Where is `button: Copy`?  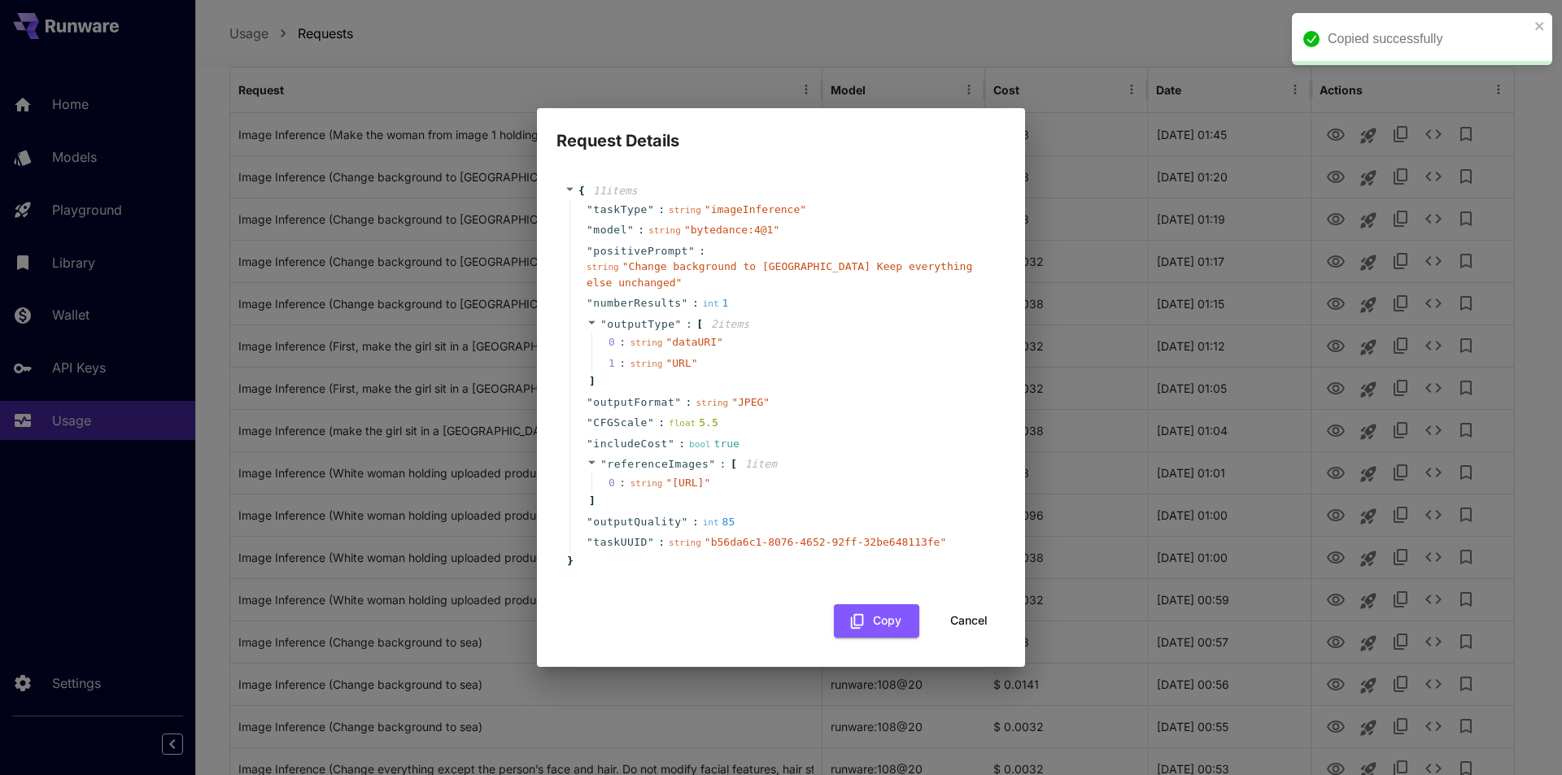
button: Copy is located at coordinates (876, 621).